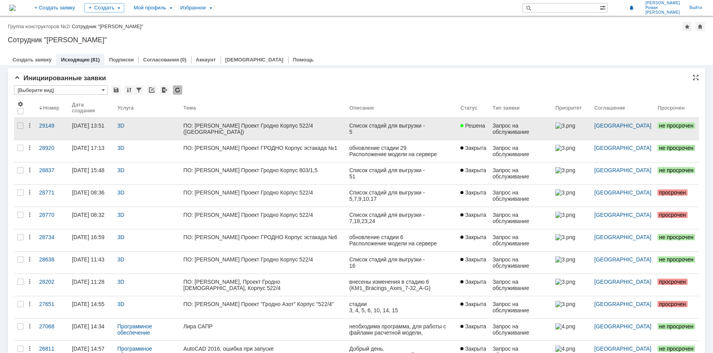 The height and width of the screenshot is (353, 713). What do you see at coordinates (52, 349) in the screenshot?
I see `div: 26811` at bounding box center [52, 349].